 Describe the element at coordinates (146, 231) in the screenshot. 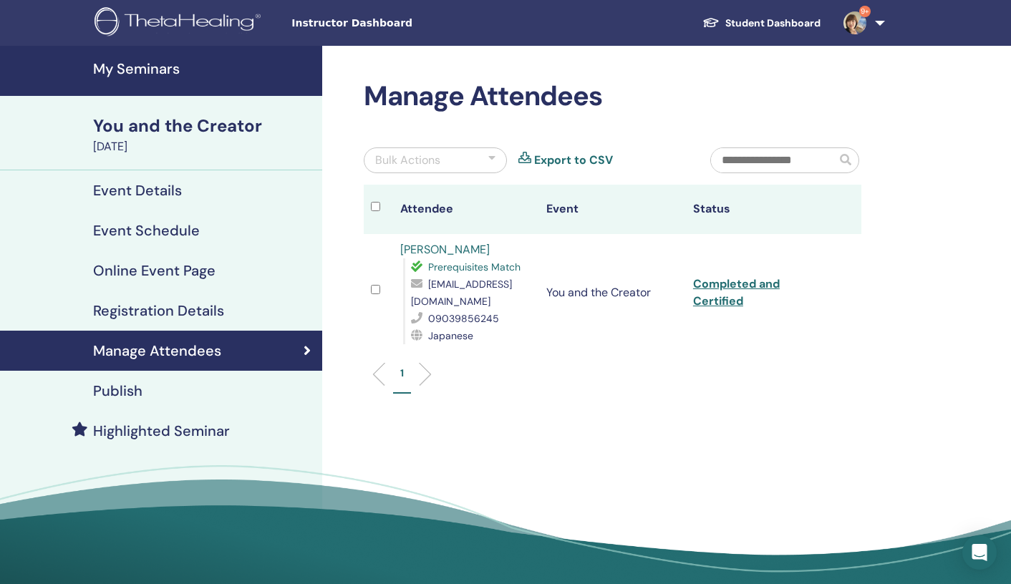

I see `h4: Event Schedule` at that location.